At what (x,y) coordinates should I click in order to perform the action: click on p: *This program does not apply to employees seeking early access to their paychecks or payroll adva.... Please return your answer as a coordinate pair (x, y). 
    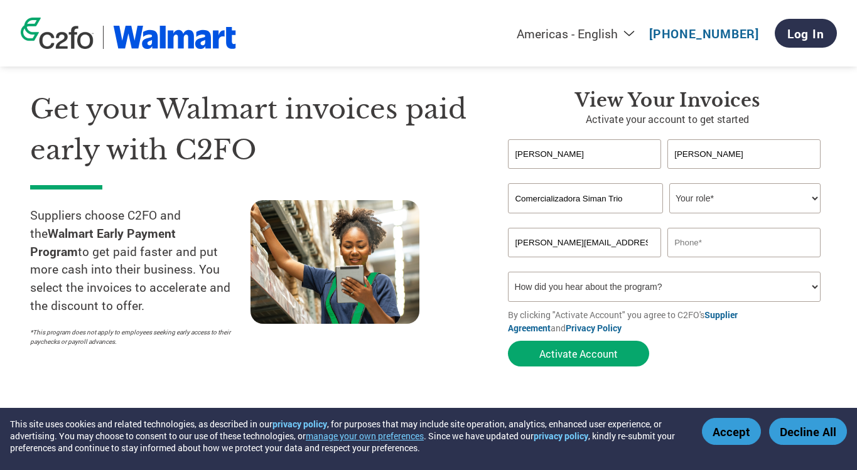
    Looking at the image, I should click on (134, 337).